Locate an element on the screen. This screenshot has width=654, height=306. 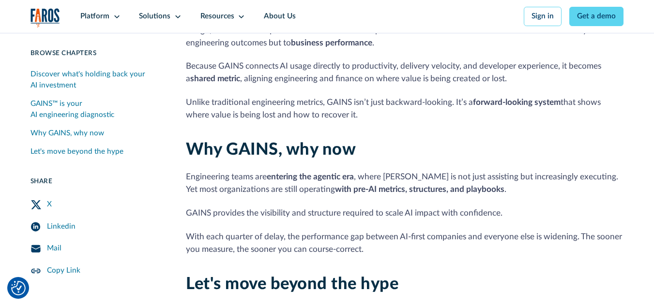
div: Copy Link is located at coordinates (63, 271).